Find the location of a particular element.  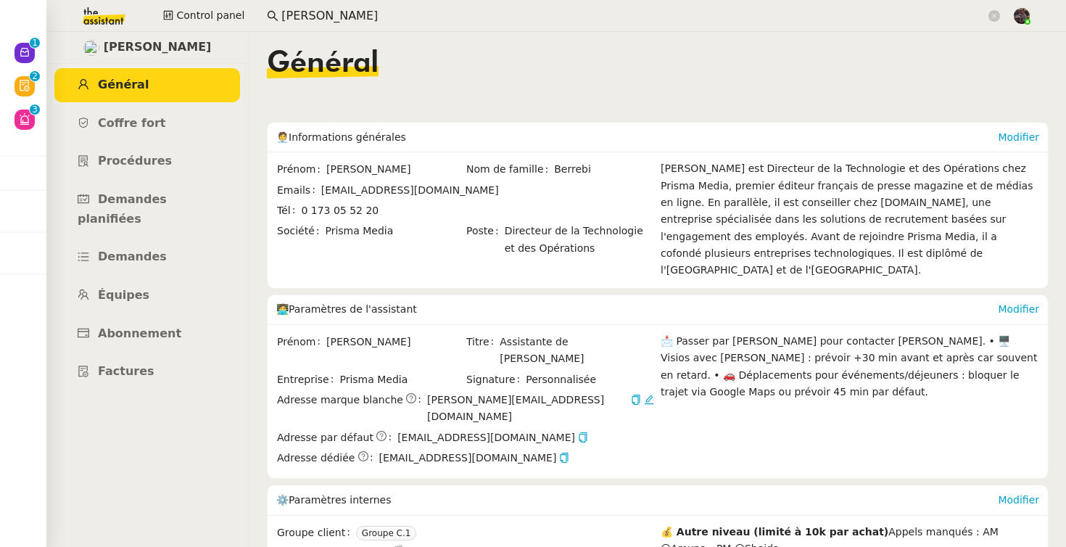

span: Signature is located at coordinates (496, 379).